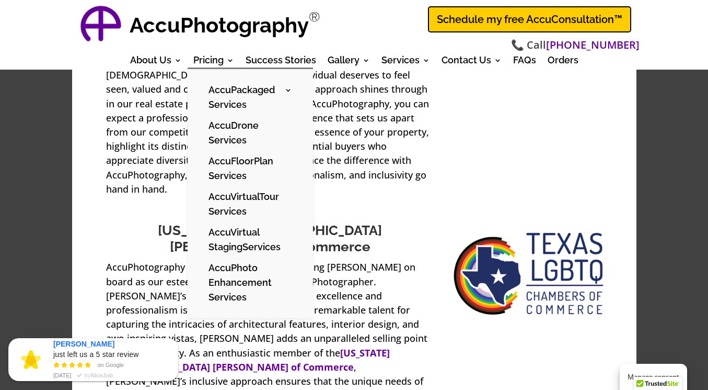 The width and height of the screenshot is (708, 390). I want to click on strong: NiceJob, so click(101, 375).